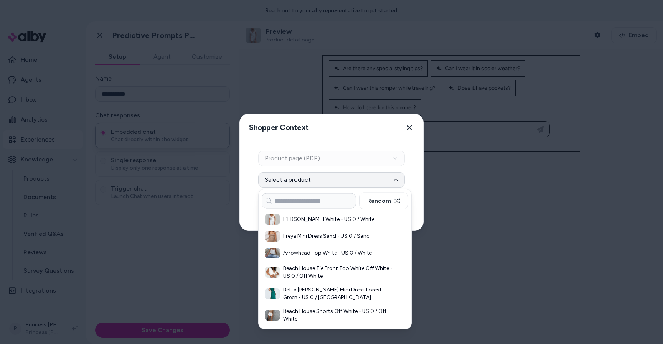 The image size is (663, 344). Describe the element at coordinates (273, 294) in the screenshot. I see `img: Betta Vanore Midi Dress Forest Green - US 0 / Forest Green` at that location.